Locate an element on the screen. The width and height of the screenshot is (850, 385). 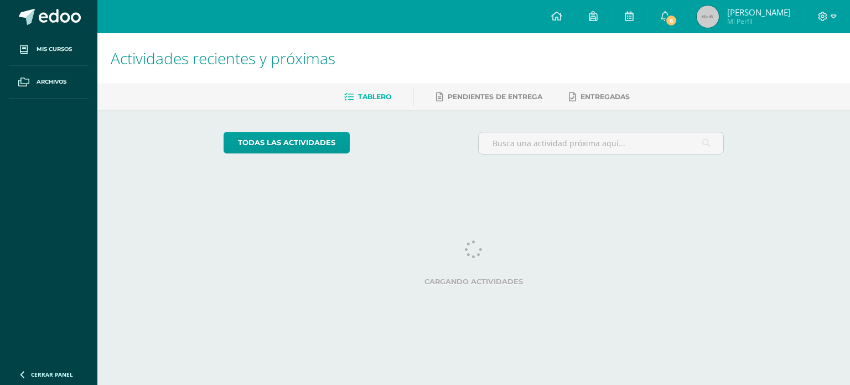
span: Actividades recientes y próximas is located at coordinates (223, 58).